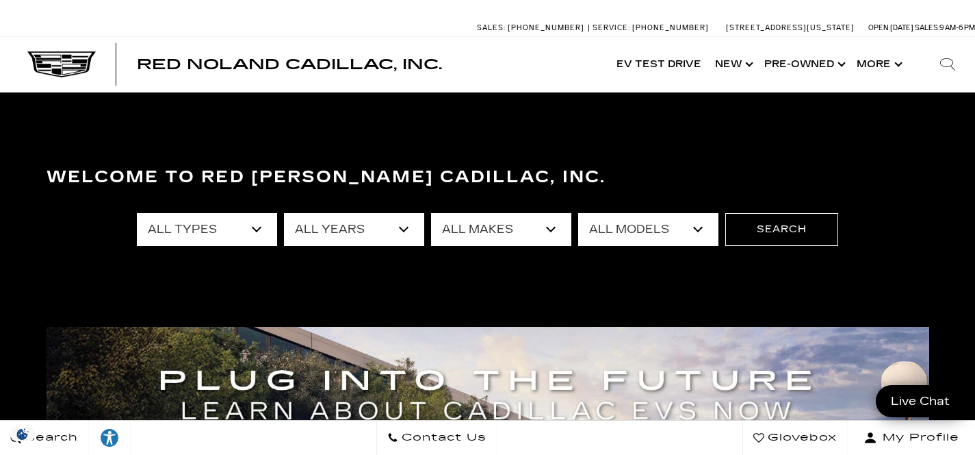  Describe the element at coordinates (919, 437) in the screenshot. I see `span: My Profile` at that location.